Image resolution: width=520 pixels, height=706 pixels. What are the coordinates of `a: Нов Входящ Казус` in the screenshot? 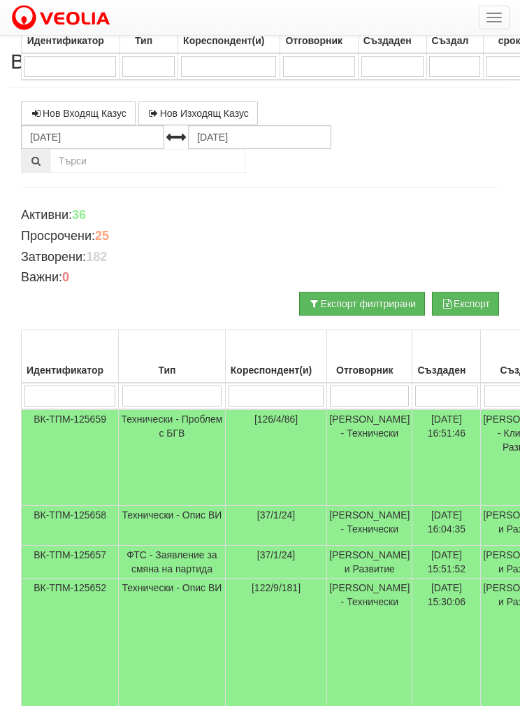 It's located at (78, 113).